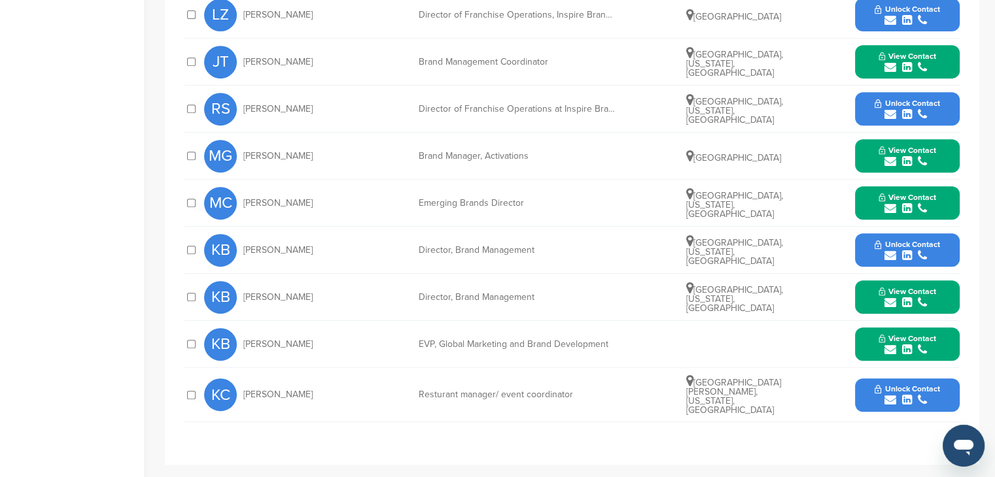  What do you see at coordinates (517, 62) in the screenshot?
I see `div: Brand Management Coordinator` at bounding box center [517, 62].